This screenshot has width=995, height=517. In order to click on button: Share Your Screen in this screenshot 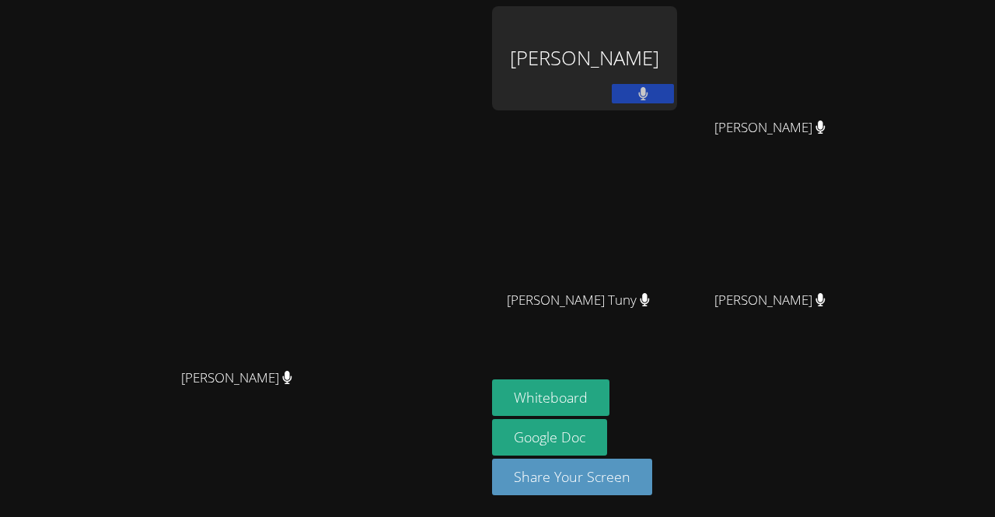, I will do `click(572, 476)`.